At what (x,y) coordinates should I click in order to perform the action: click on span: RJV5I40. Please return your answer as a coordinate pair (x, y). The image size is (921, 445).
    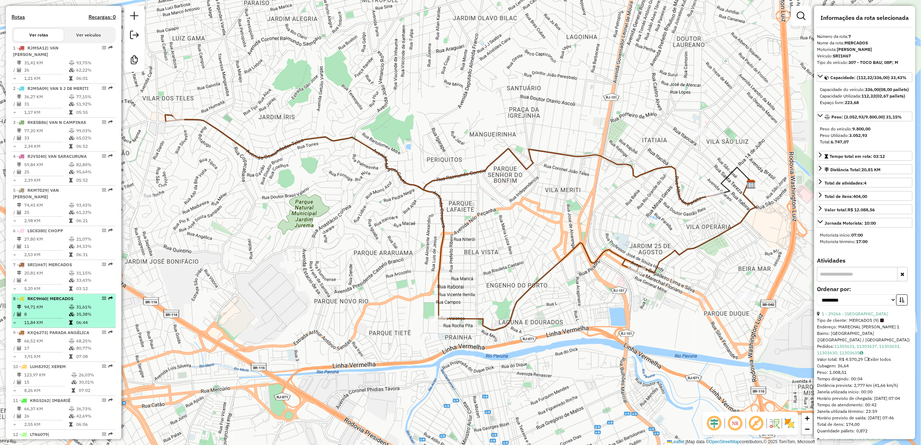
    Looking at the image, I should click on (36, 156).